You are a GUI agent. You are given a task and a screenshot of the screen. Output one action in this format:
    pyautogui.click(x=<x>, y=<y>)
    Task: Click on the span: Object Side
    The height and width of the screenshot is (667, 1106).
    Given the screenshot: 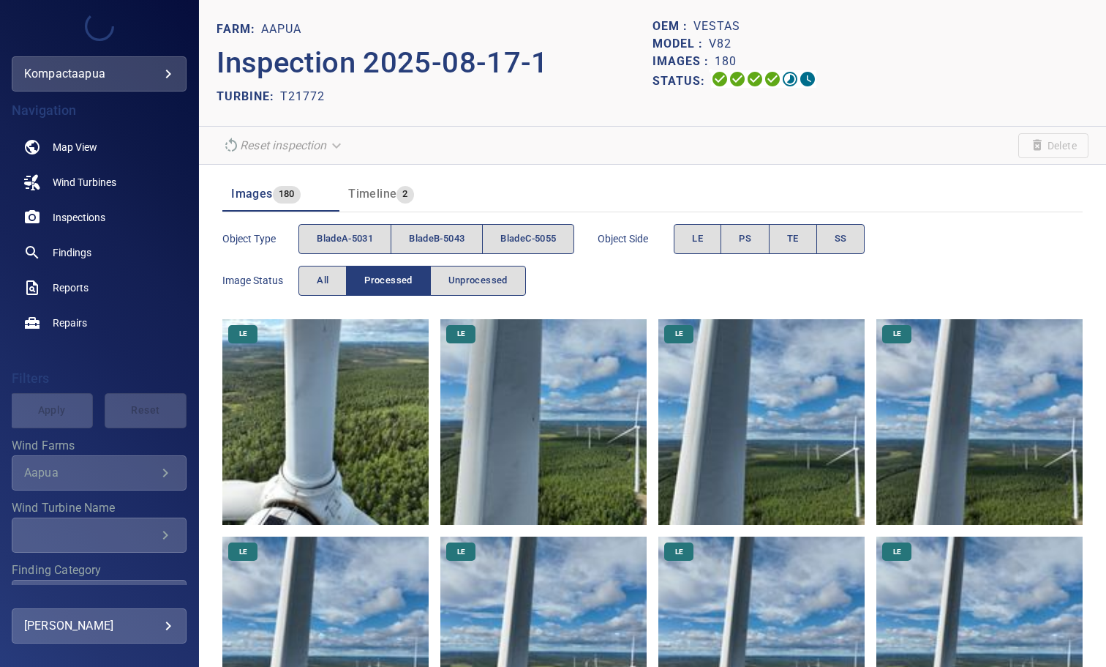 What is the action you would take?
    pyautogui.click(x=636, y=239)
    